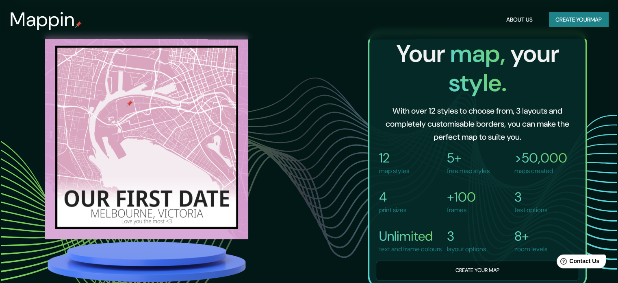  What do you see at coordinates (467, 249) in the screenshot?
I see `p: layout options` at bounding box center [467, 249].